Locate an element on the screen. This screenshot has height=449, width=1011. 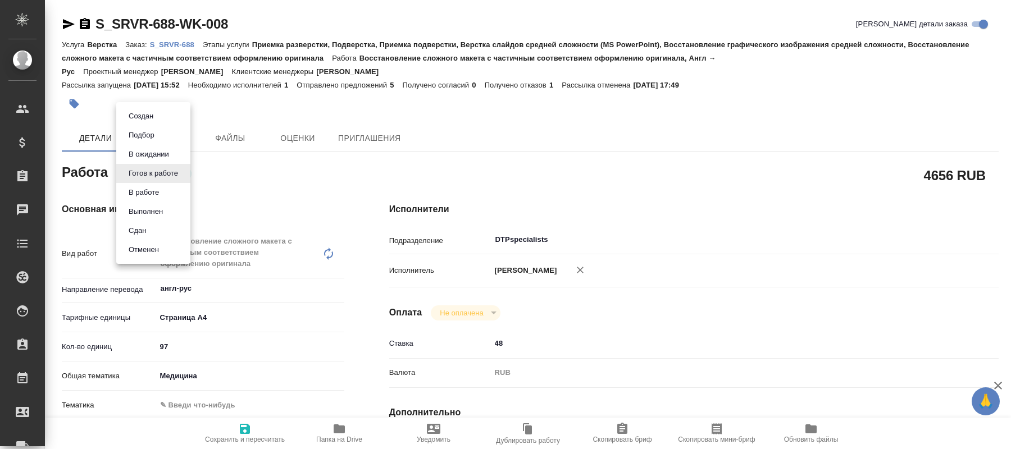
button: Создан is located at coordinates (141, 116).